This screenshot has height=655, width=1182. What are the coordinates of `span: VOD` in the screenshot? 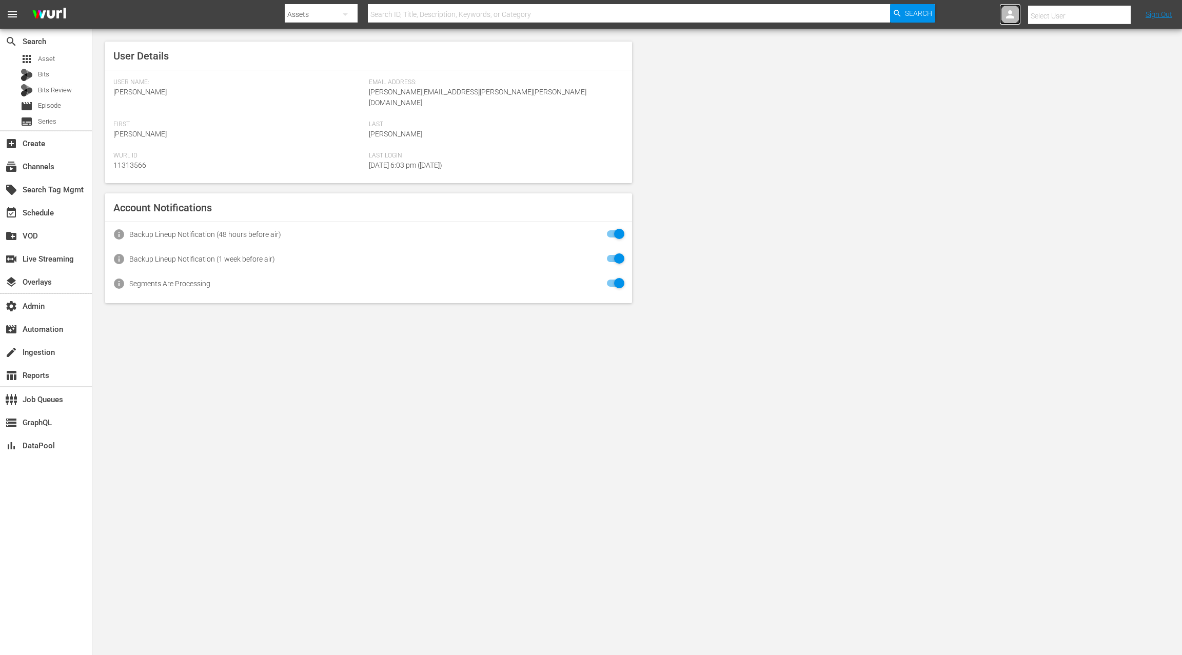 It's located at (11, 236).